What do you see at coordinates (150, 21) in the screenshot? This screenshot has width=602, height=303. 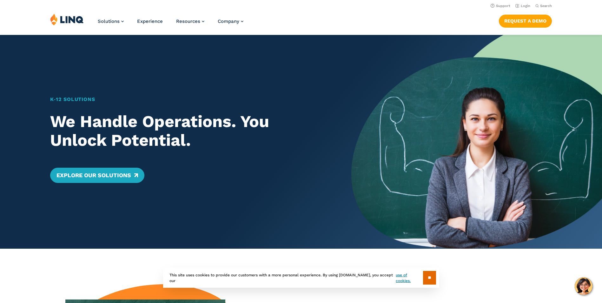 I see `a: Experience` at bounding box center [150, 21].